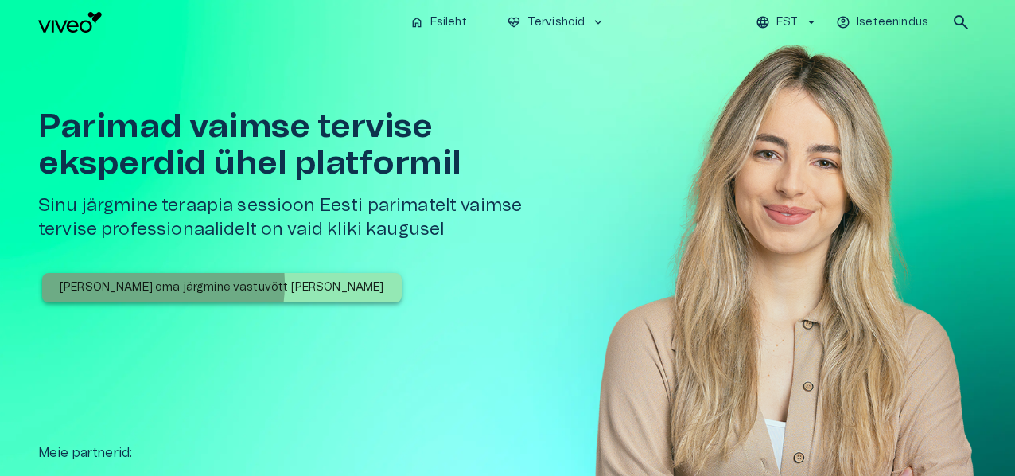 The width and height of the screenshot is (1015, 476). What do you see at coordinates (883, 22) in the screenshot?
I see `button: Iseteenindus` at bounding box center [883, 22].